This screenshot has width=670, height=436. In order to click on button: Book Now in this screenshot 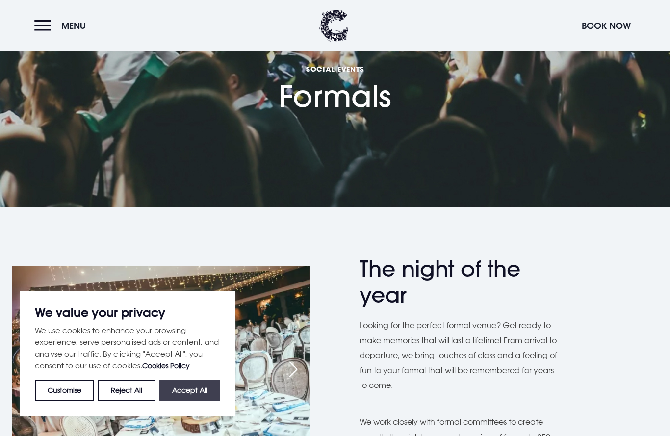, I will do `click(606, 26)`.